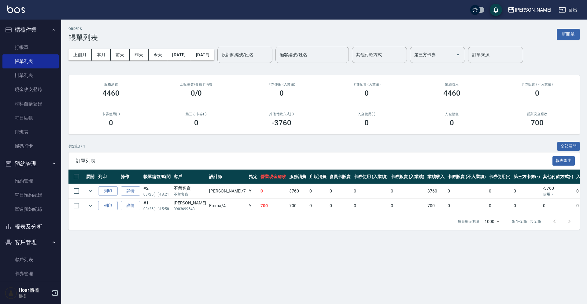 The image size is (587, 304). Describe the element at coordinates (227, 206) in the screenshot. I see `td: Emma /4` at that location.